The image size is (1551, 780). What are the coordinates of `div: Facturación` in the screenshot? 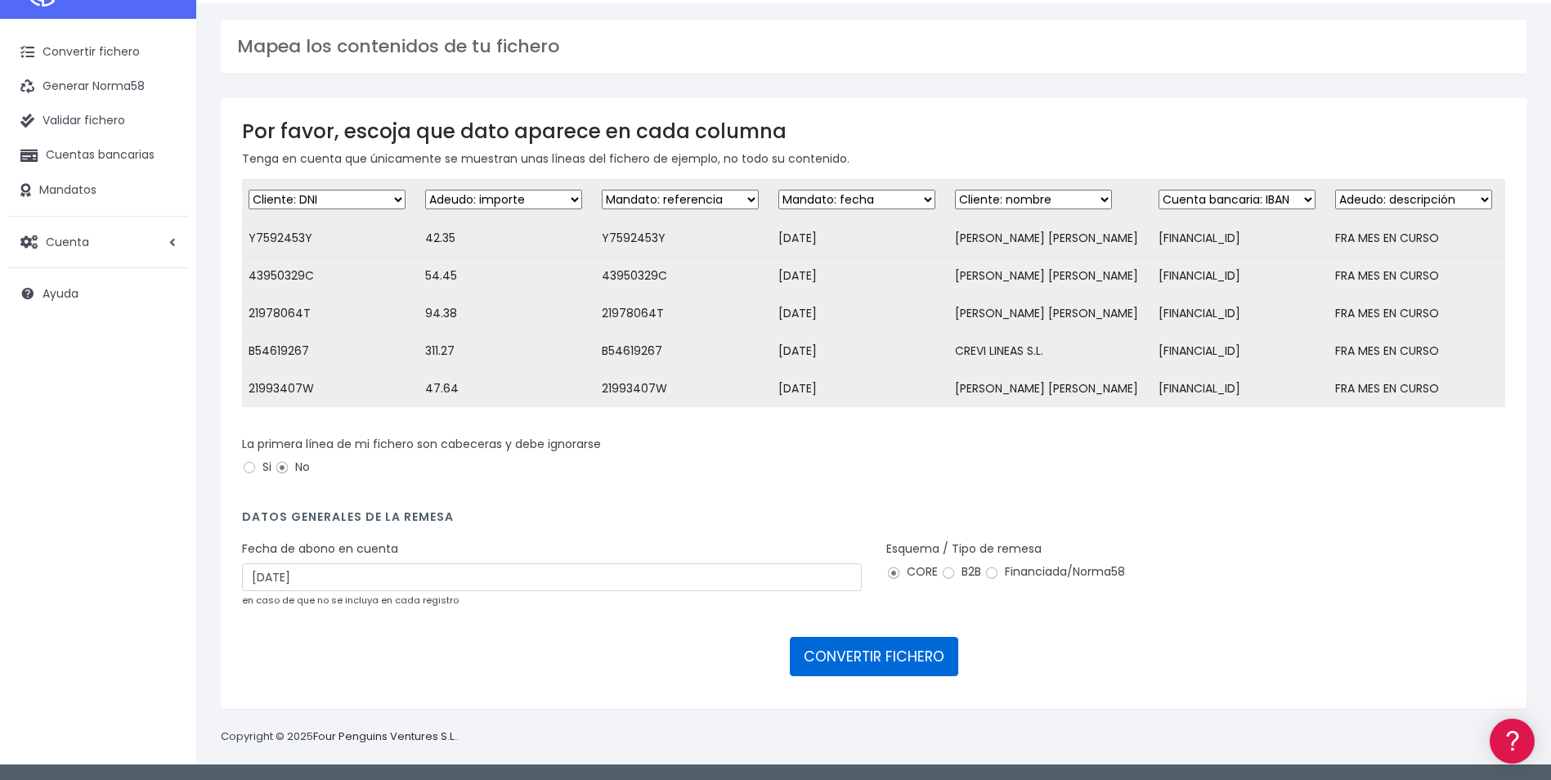 It's located at (163, 332).